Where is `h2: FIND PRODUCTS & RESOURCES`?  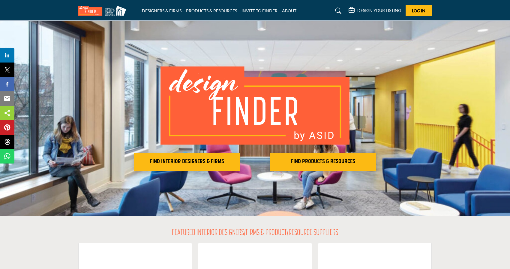
h2: FIND PRODUCTS & RESOURCES is located at coordinates (323, 161).